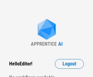 The height and width of the screenshot is (77, 93). What do you see at coordinates (69, 64) in the screenshot?
I see `span: Logout` at bounding box center [69, 64].